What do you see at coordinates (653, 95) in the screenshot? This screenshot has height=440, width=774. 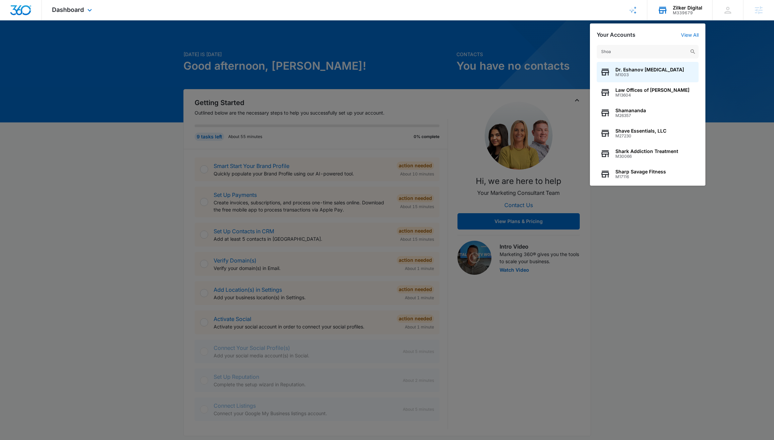 I see `span: M13604` at bounding box center [653, 95].